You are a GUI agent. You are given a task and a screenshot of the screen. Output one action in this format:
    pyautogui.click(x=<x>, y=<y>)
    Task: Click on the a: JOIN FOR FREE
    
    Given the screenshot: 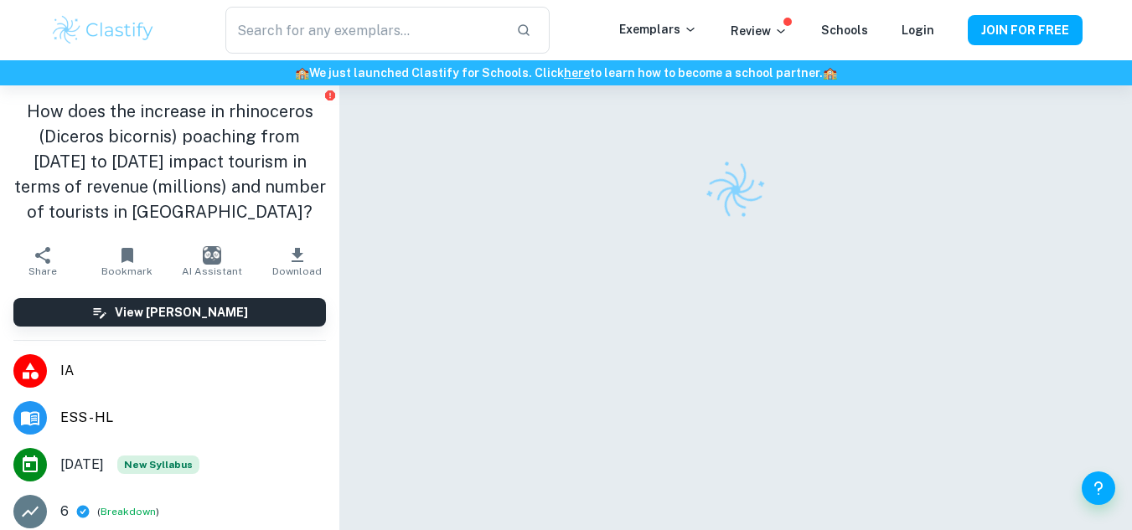 What is the action you would take?
    pyautogui.click(x=1025, y=30)
    